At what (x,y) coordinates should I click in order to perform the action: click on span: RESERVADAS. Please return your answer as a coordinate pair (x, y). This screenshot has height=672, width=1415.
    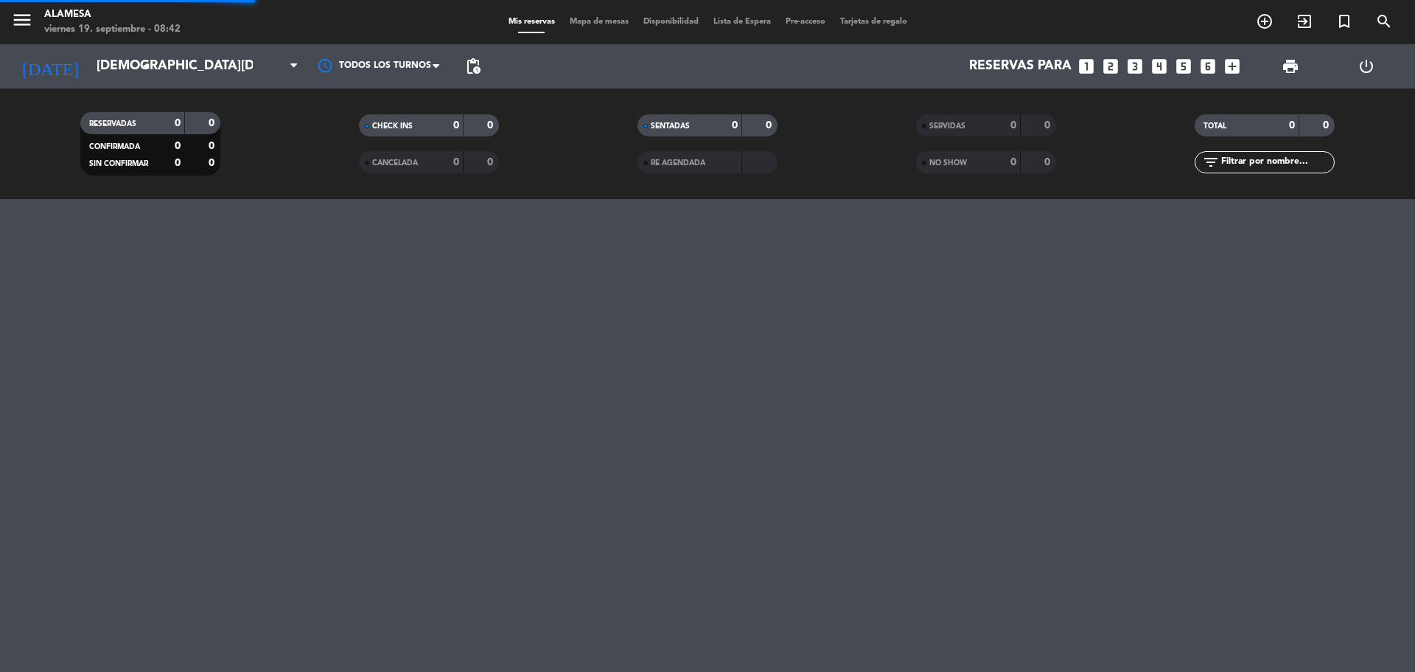
    Looking at the image, I should click on (113, 124).